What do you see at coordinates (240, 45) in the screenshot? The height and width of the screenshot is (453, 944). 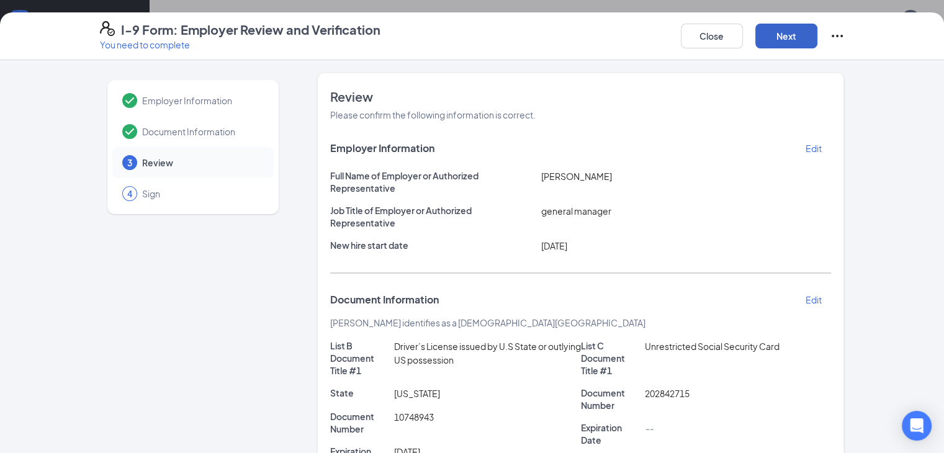 I see `p: You need to complete` at bounding box center [240, 45].